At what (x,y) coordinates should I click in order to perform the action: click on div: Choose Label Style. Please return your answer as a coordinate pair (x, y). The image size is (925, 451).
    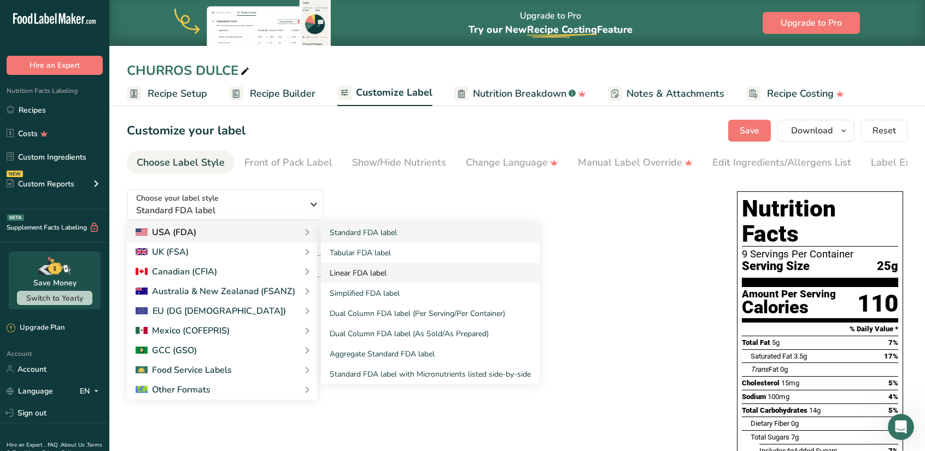
    Looking at the image, I should click on (180, 162).